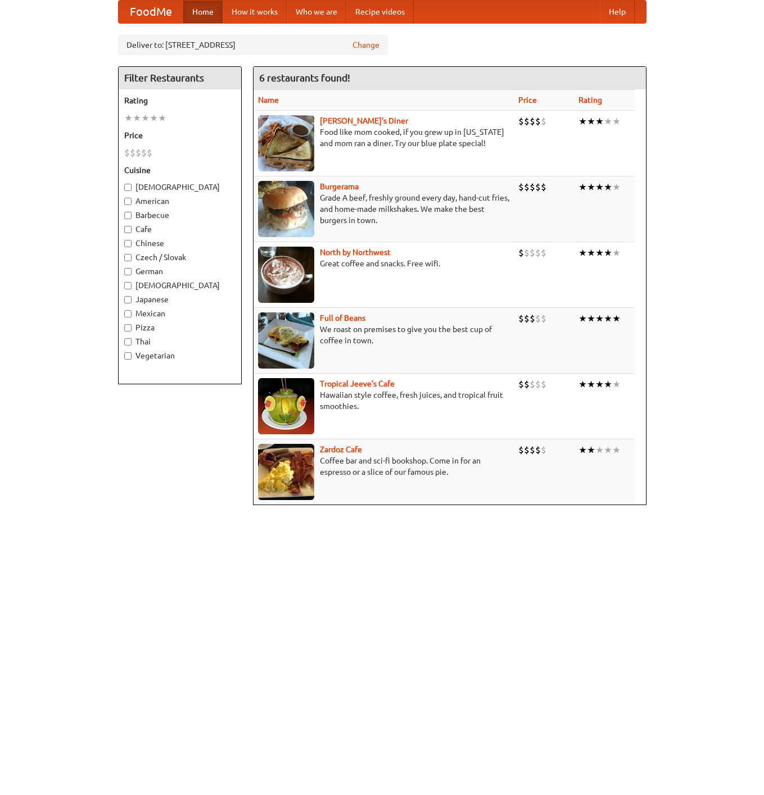 The width and height of the screenshot is (764, 795). Describe the element at coordinates (180, 135) in the screenshot. I see `h5: Price` at that location.